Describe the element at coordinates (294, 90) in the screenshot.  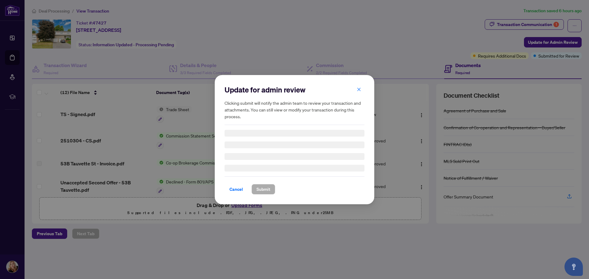
I see `h2: Update for admin review` at that location.